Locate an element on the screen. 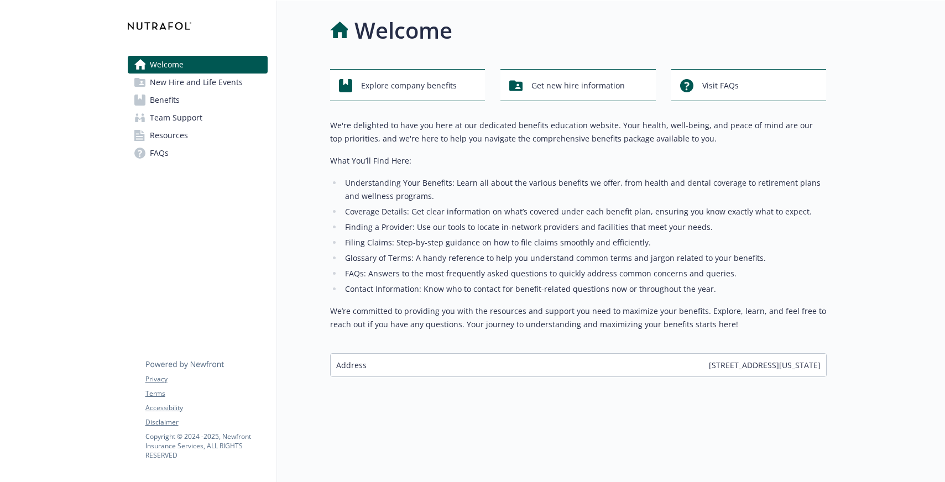  button: Get new hire information is located at coordinates (578, 85).